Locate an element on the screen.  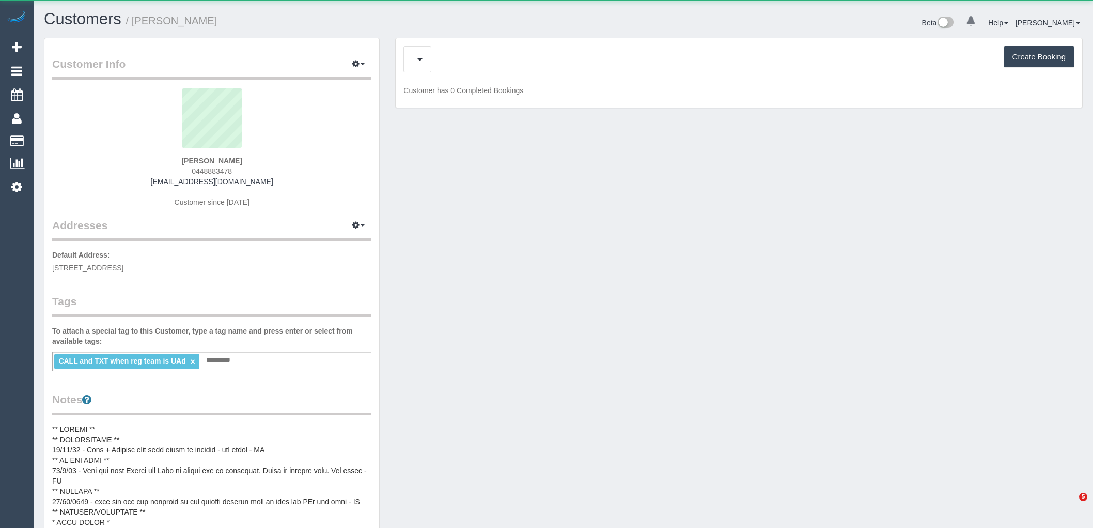
a: Automaid Logo is located at coordinates (17, 18).